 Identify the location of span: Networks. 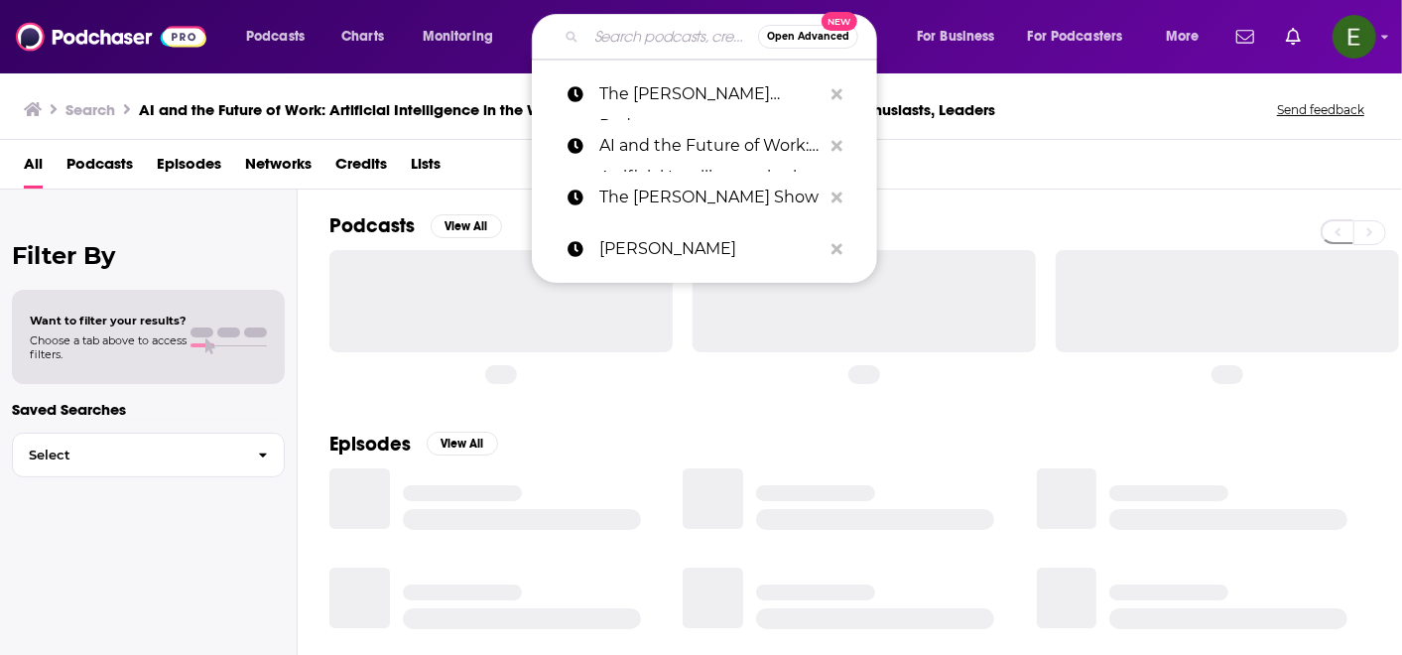
(278, 168).